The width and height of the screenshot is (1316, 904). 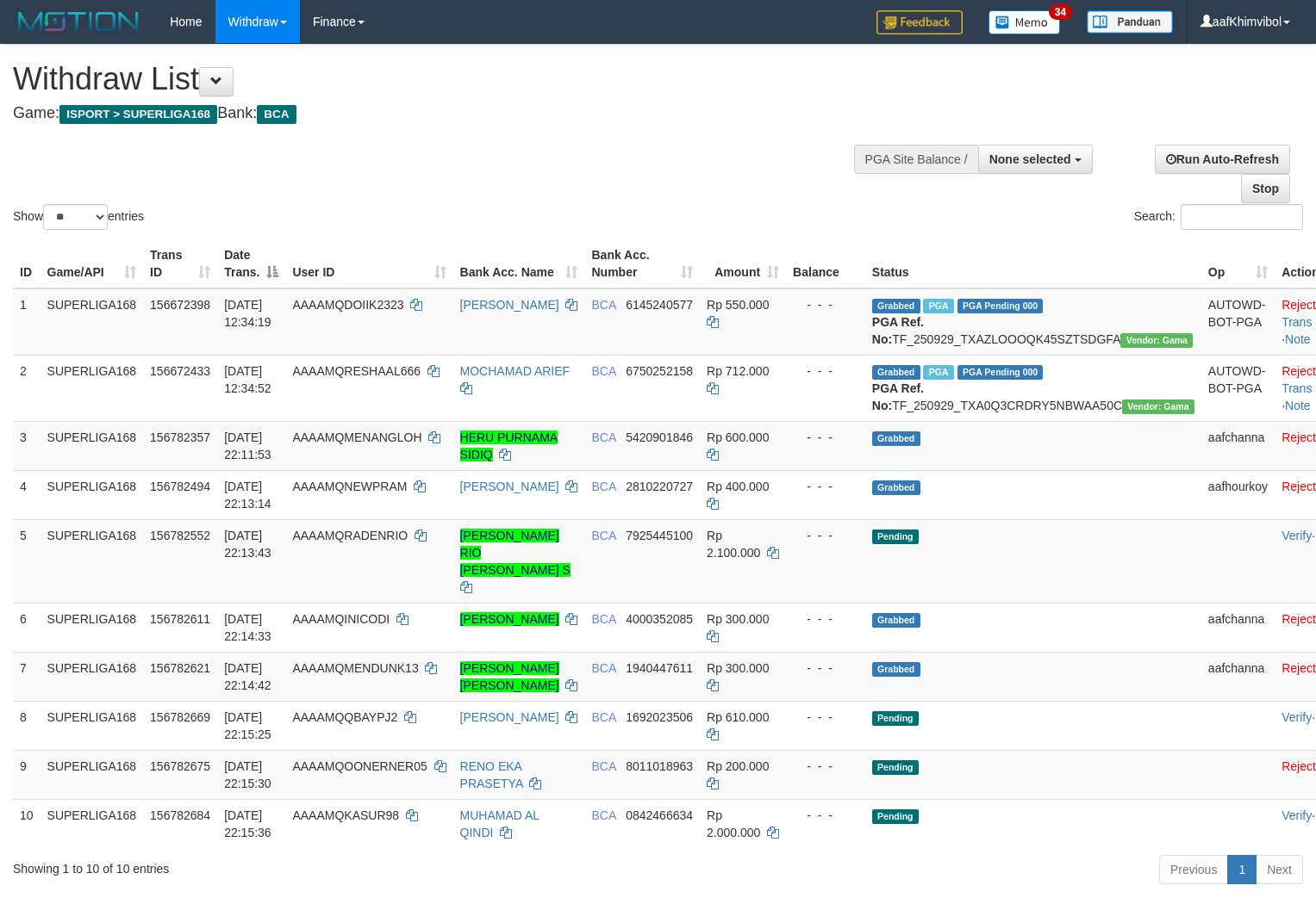 I want to click on span: Copy 1940447611 to clipboard, so click(x=659, y=668).